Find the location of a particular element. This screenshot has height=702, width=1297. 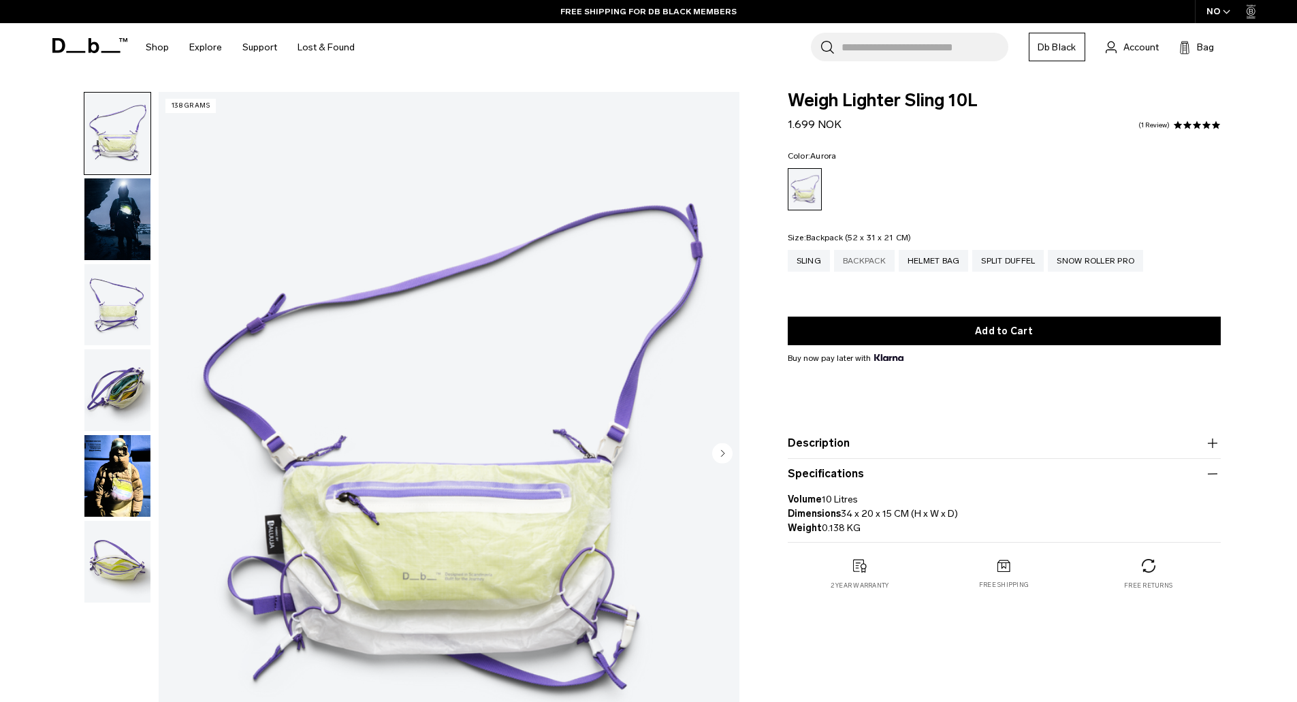

a: Db Black is located at coordinates (1057, 47).